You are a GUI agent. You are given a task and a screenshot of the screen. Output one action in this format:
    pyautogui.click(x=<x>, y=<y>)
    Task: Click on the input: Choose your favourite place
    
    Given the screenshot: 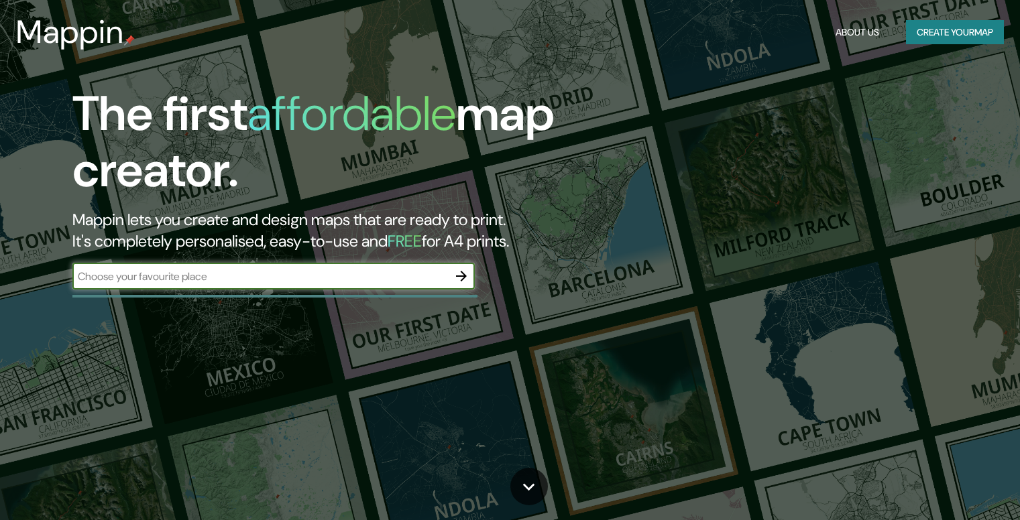 What is the action you would take?
    pyautogui.click(x=260, y=276)
    